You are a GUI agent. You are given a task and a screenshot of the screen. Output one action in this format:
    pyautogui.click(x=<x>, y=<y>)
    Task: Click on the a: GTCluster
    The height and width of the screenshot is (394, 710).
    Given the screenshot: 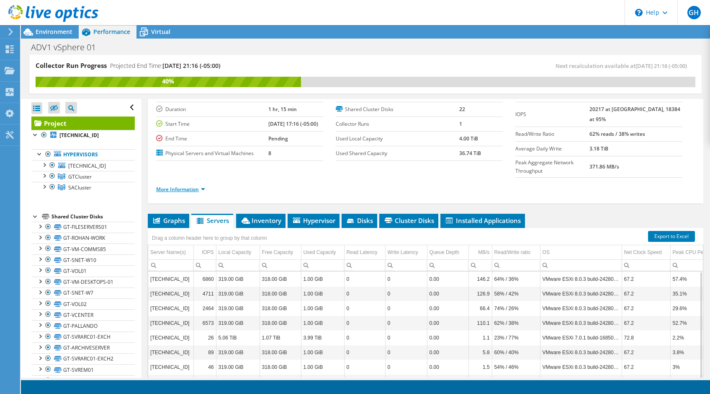 What is the action you would take?
    pyautogui.click(x=83, y=176)
    